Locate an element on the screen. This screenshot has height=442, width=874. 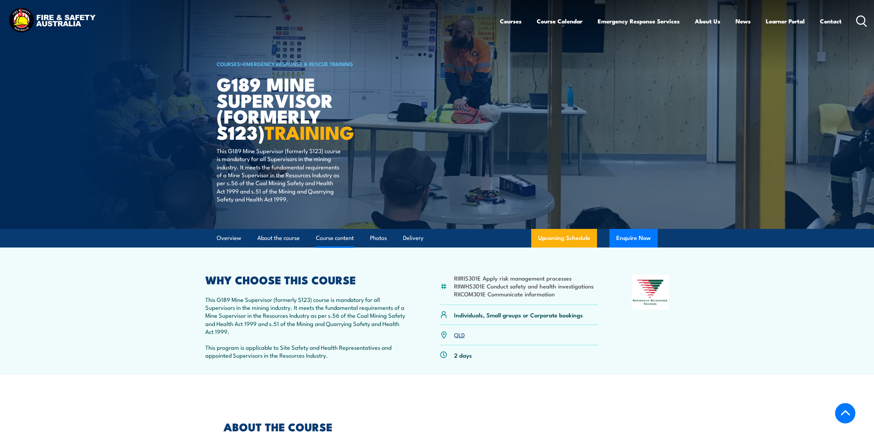
h1: G189 Mine Supervisor (formerly S123) is located at coordinates (302, 108).